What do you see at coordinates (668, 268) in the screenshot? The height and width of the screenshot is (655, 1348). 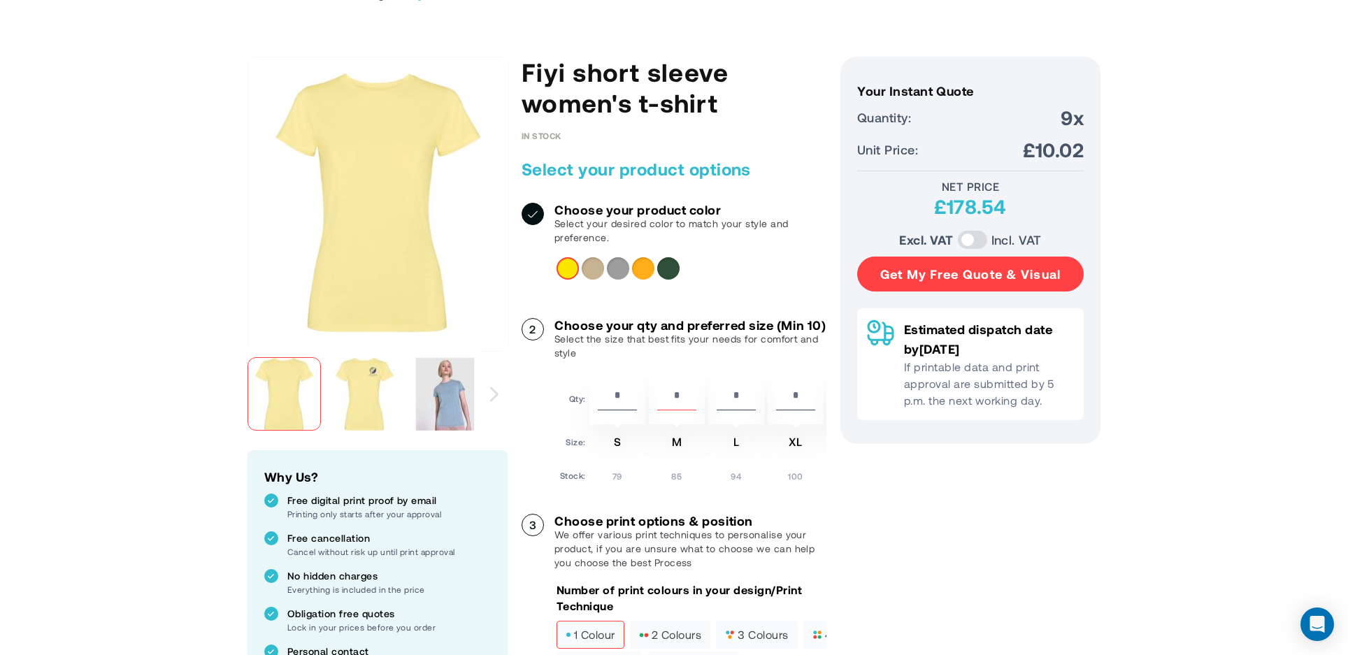 I see `div: Dark Green` at bounding box center [668, 268].